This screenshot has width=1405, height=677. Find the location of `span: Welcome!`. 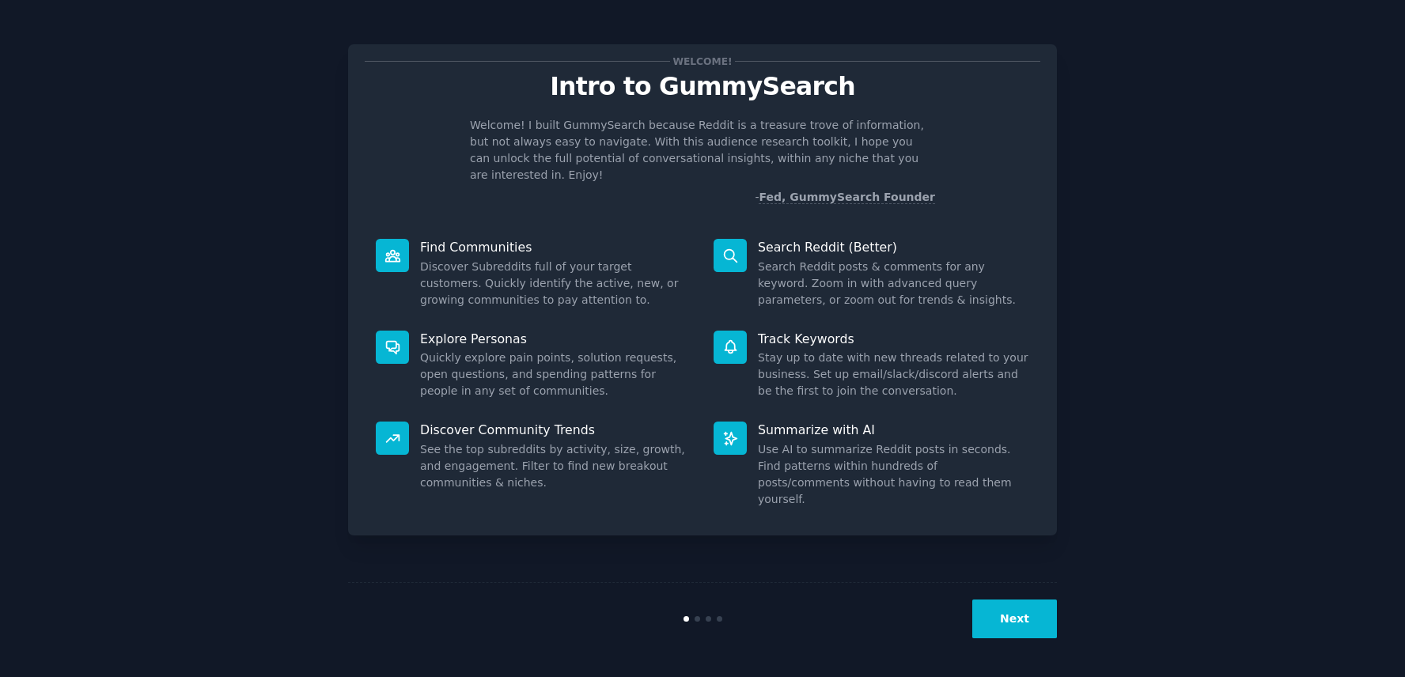

span: Welcome! is located at coordinates (703, 61).